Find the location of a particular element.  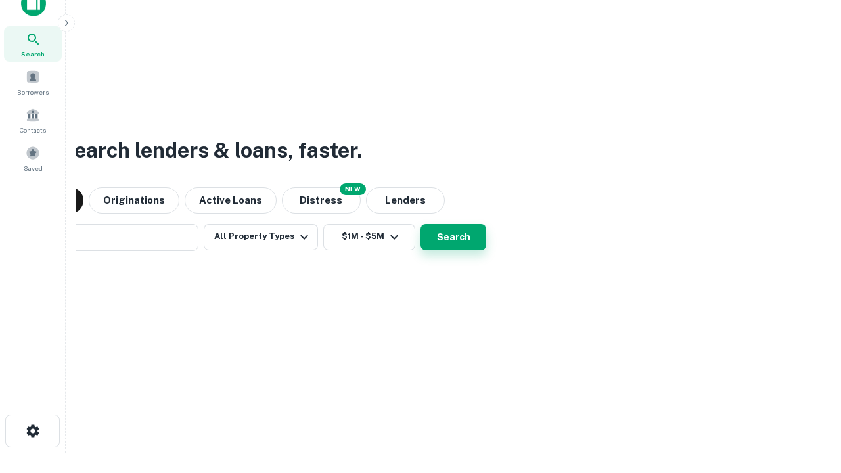

div: NEW is located at coordinates (353, 189).